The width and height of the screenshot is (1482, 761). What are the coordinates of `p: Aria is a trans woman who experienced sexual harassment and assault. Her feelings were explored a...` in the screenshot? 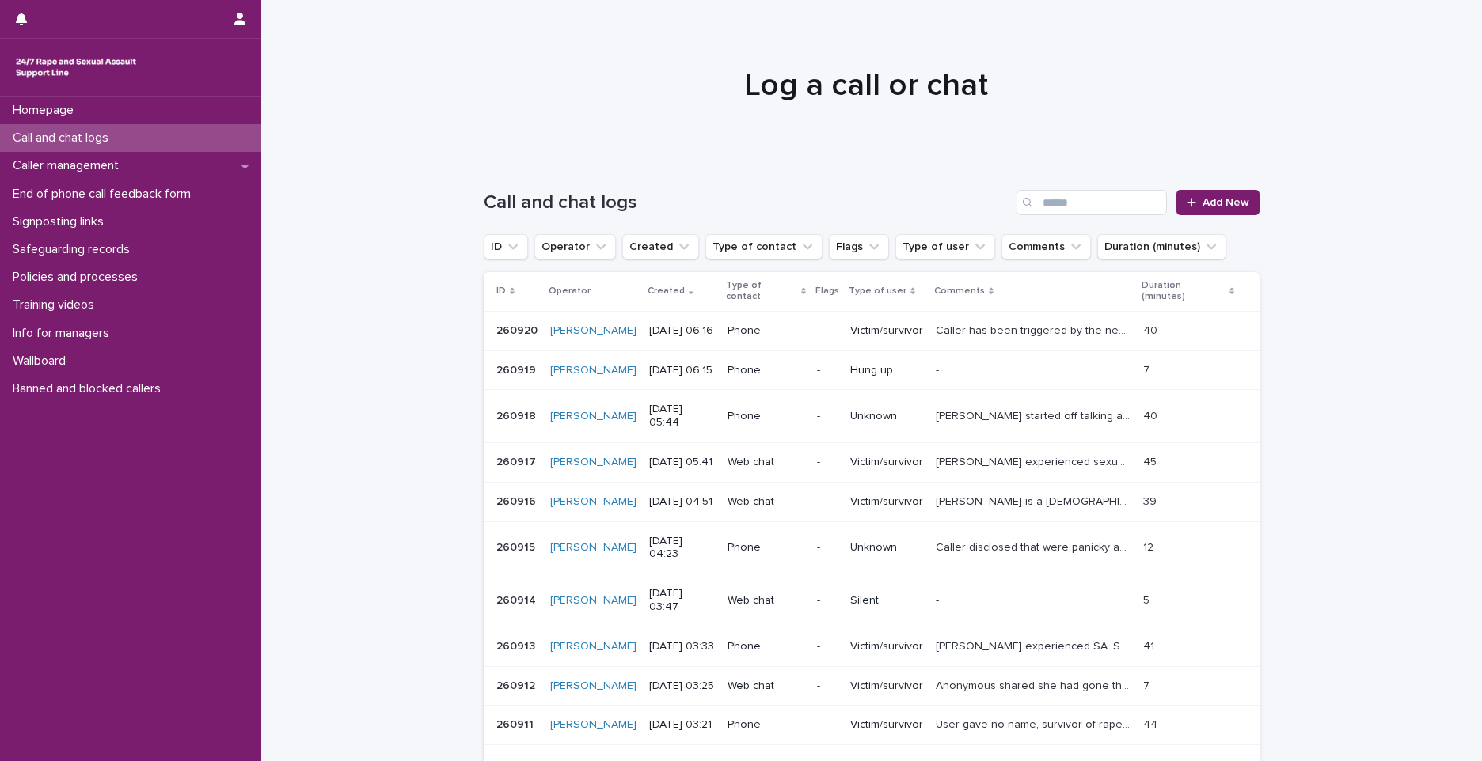 It's located at (1035, 500).